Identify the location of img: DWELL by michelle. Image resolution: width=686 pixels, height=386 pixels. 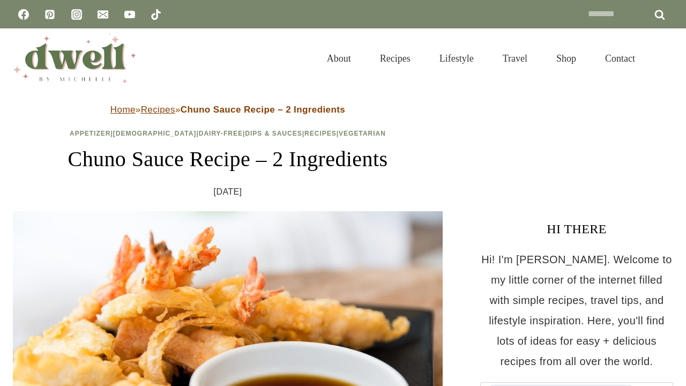
(74, 58).